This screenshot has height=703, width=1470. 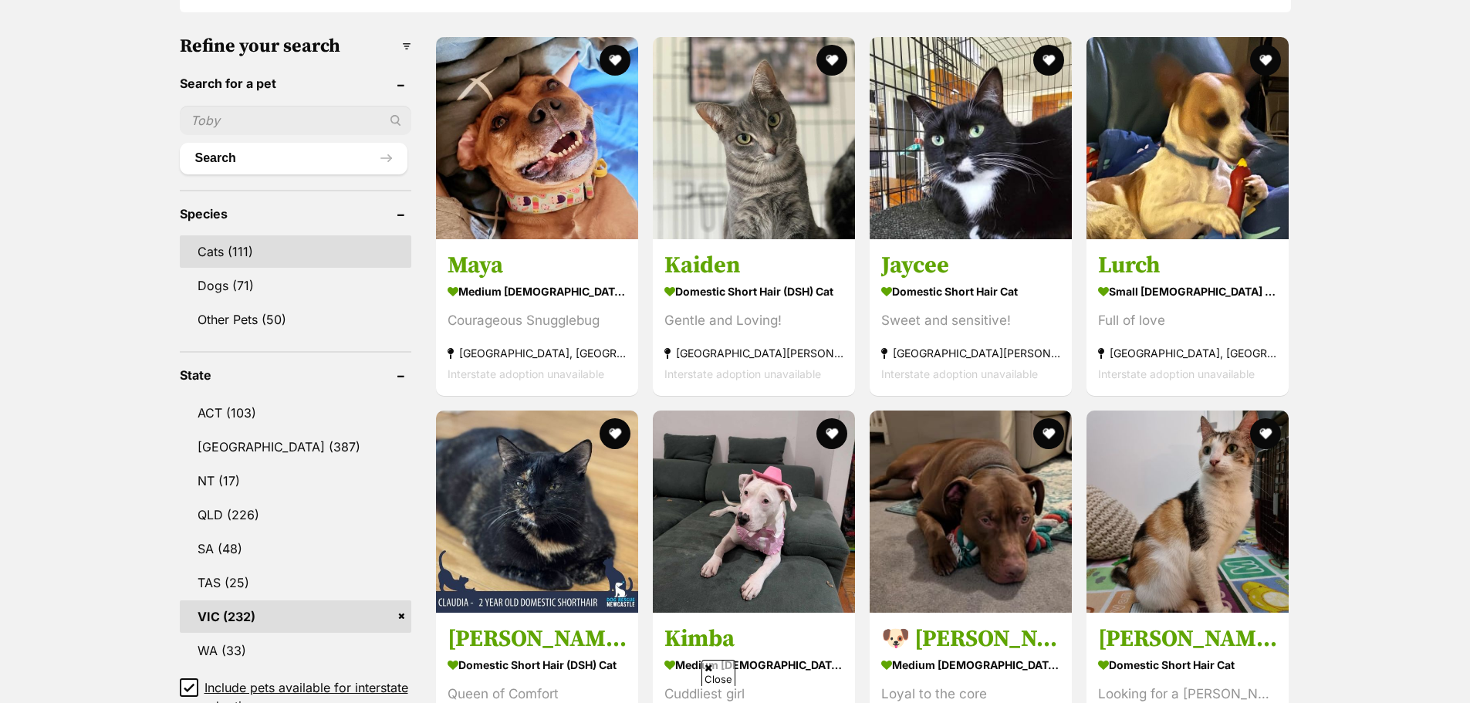 I want to click on h3: Maya, so click(x=537, y=265).